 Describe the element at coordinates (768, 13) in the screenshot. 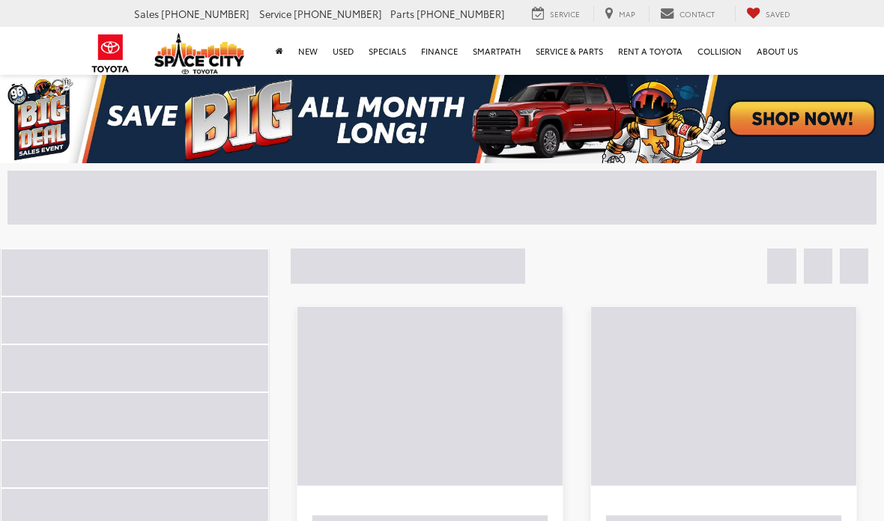

I see `a: My Saved Vehicles` at that location.